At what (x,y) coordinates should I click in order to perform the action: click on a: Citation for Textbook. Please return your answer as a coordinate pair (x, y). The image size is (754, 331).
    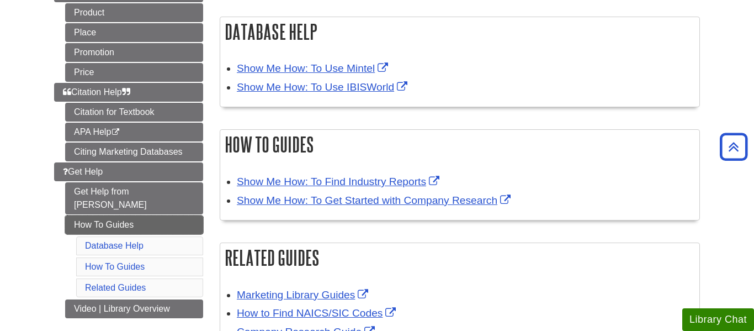
    Looking at the image, I should click on (134, 112).